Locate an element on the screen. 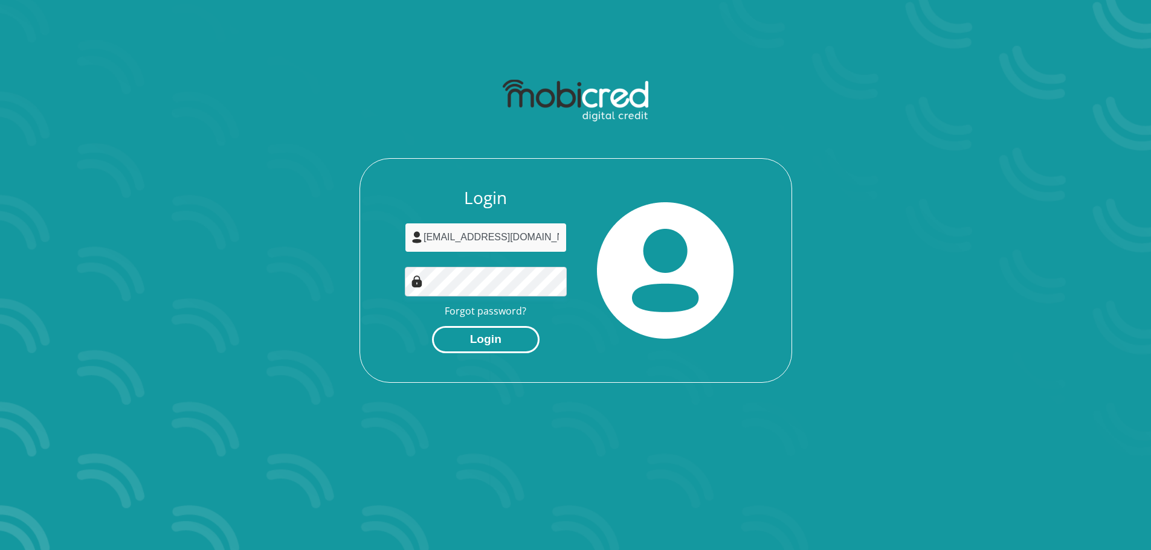  img: mobicred logo is located at coordinates (575, 101).